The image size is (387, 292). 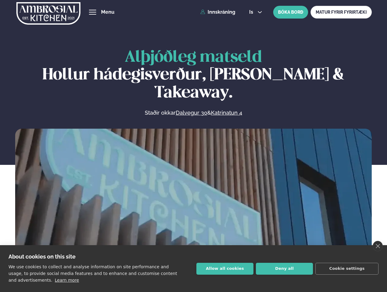 I want to click on a: Innskráning, so click(x=218, y=12).